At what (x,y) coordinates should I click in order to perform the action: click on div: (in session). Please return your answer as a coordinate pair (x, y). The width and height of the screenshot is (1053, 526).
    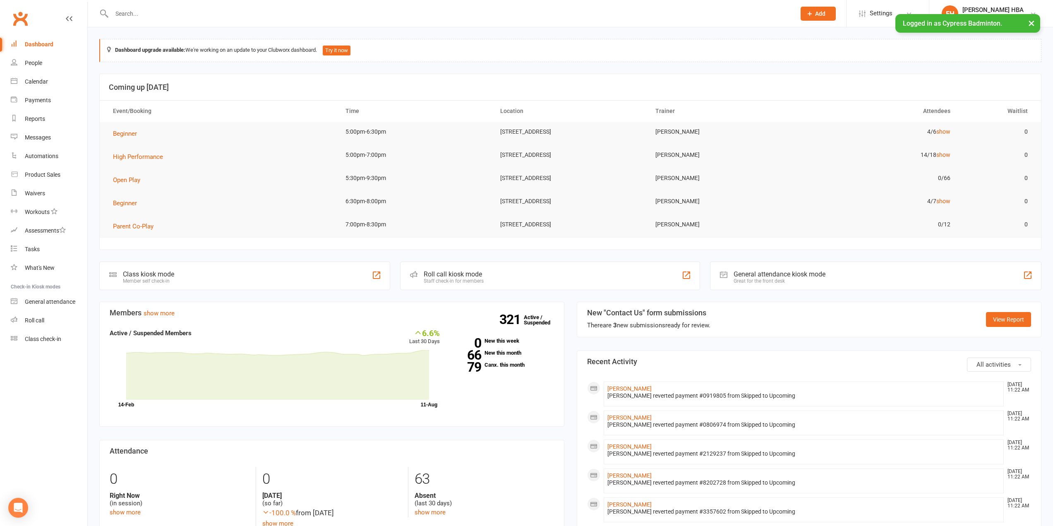
    Looking at the image, I should click on (180, 499).